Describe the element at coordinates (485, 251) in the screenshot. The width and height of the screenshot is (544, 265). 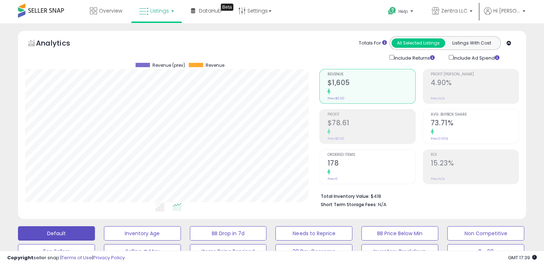
I see `button: 0 - 90` at that location.